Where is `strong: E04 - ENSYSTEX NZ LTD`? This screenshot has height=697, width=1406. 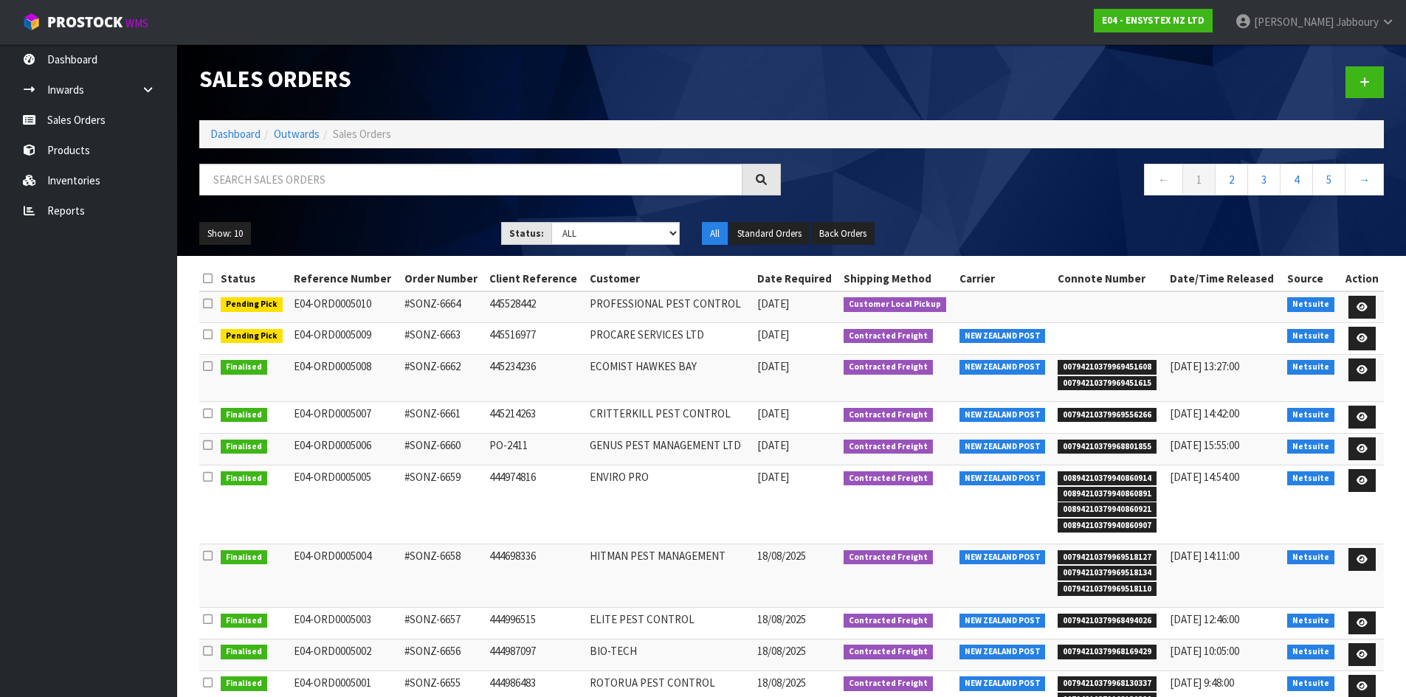
strong: E04 - ENSYSTEX NZ LTD is located at coordinates (1153, 20).